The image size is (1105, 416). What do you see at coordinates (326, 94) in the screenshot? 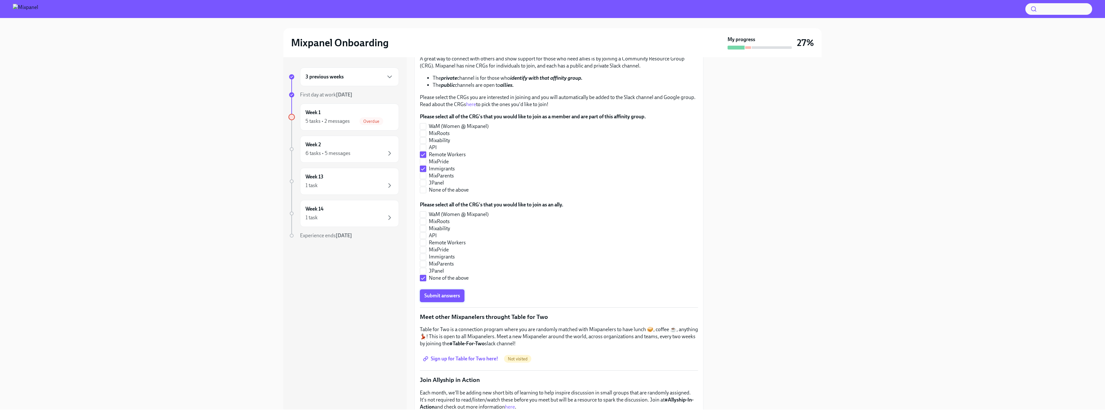
I see `span: First day at work` at bounding box center [326, 94].